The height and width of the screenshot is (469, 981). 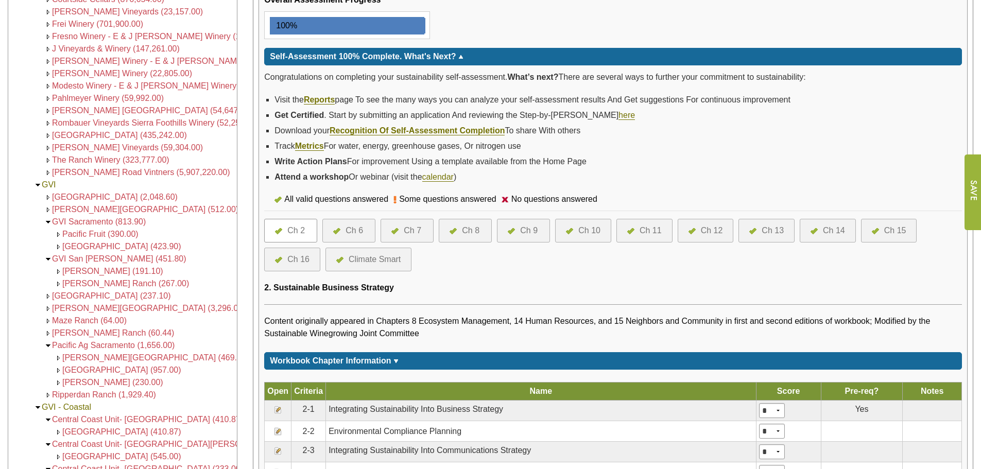 What do you see at coordinates (438, 177) in the screenshot?
I see `a: calendar` at bounding box center [438, 177].